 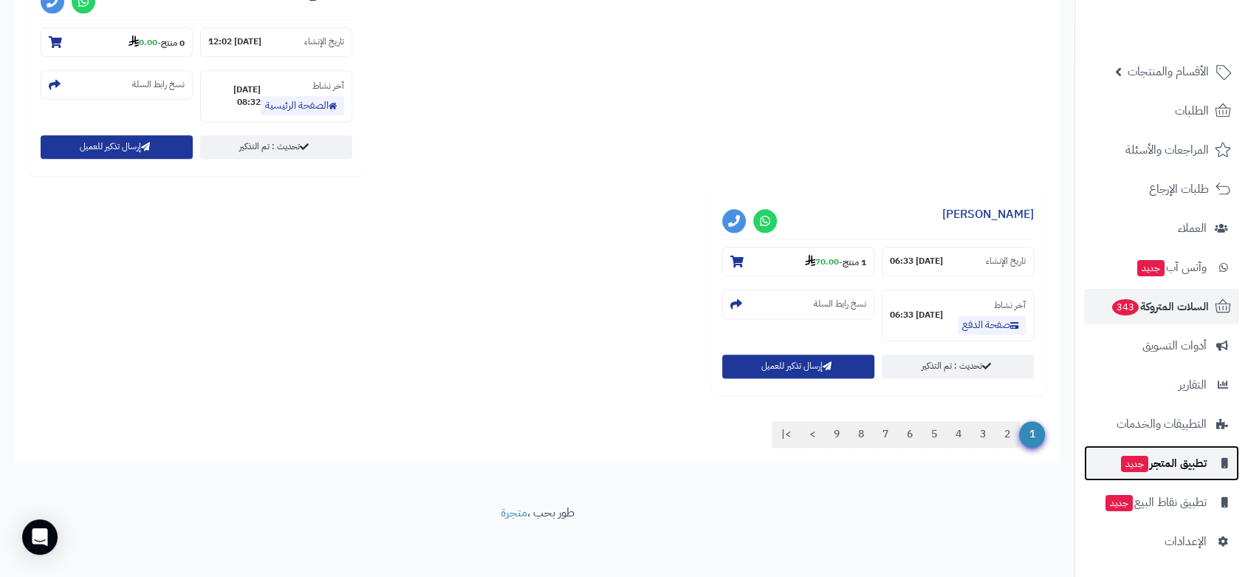 I want to click on a: 7, so click(x=886, y=434).